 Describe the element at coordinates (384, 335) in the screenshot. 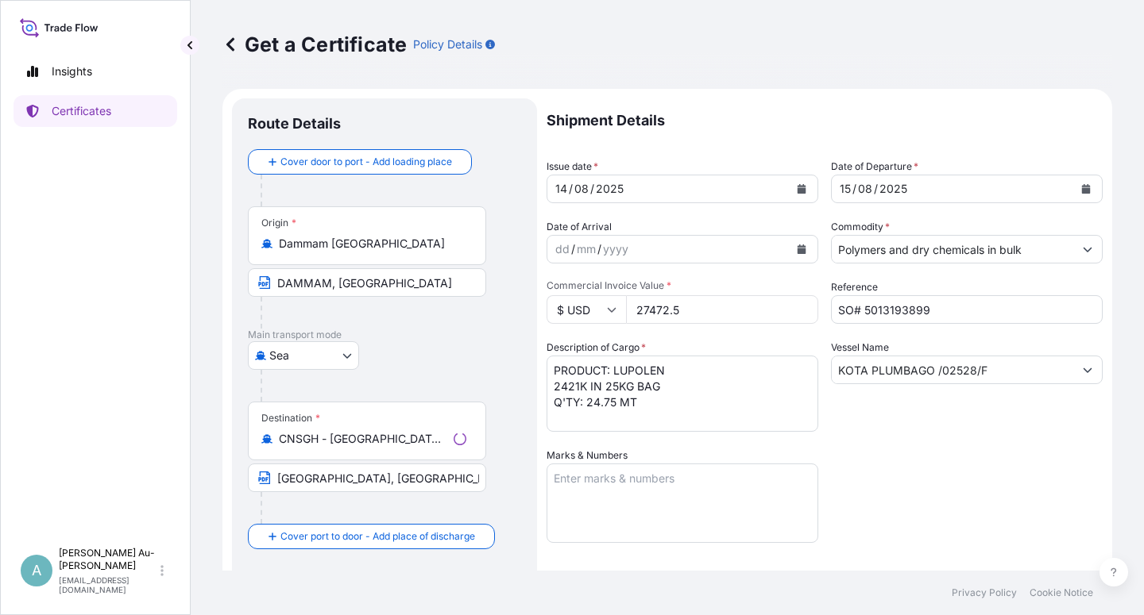

I see `p: Main transport mode` at that location.